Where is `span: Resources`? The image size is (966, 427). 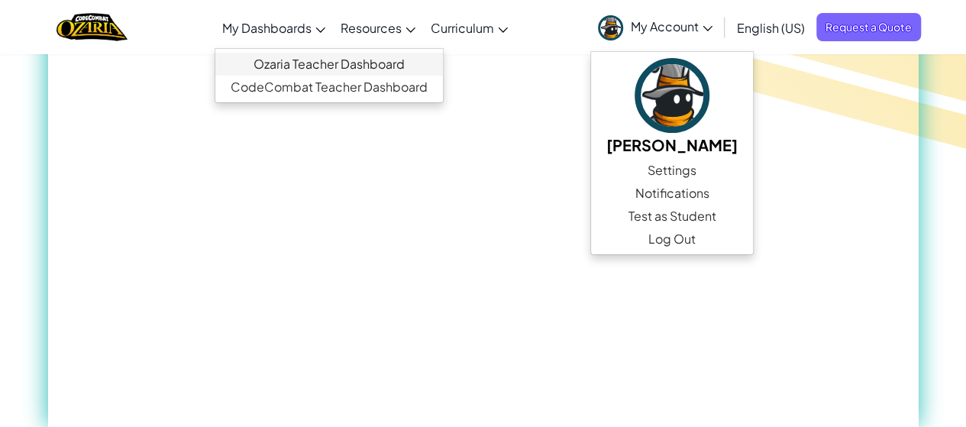
span: Resources is located at coordinates (371, 27).